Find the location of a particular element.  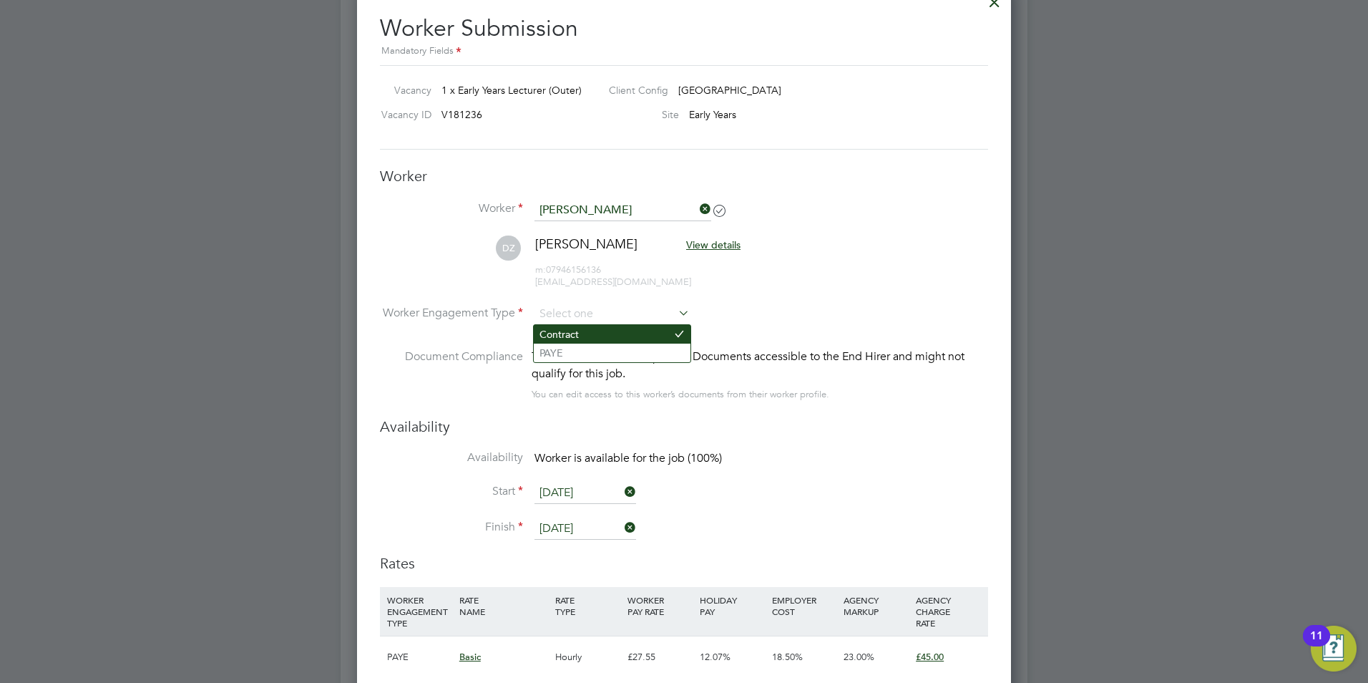

span: £45.00 is located at coordinates (929, 656).